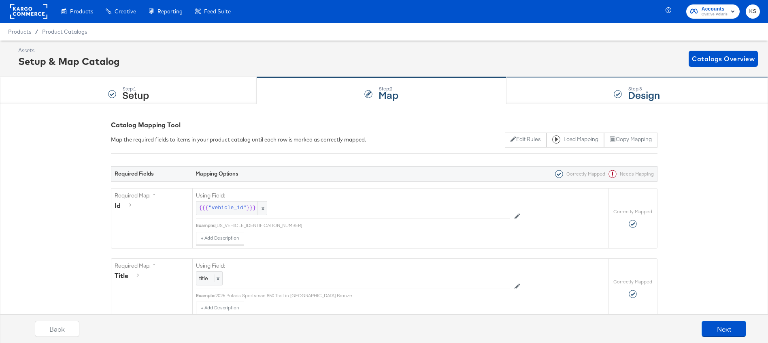  What do you see at coordinates (218, 11) in the screenshot?
I see `span: Feed Suite` at bounding box center [218, 11].